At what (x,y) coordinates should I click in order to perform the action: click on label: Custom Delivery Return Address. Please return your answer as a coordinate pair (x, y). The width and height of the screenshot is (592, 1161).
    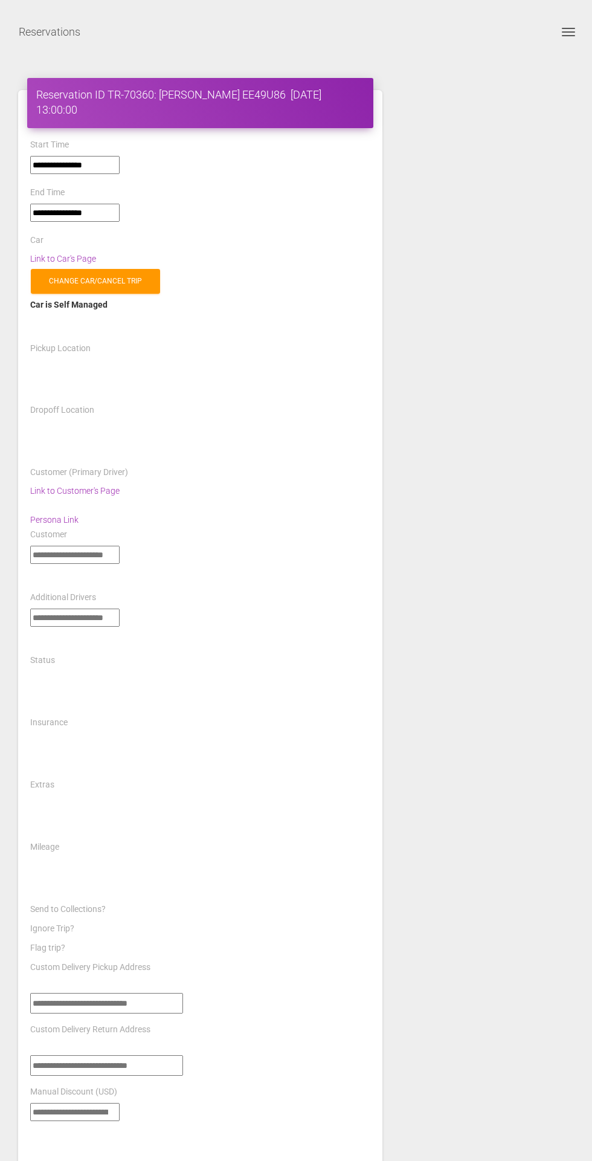
    Looking at the image, I should click on (90, 1030).